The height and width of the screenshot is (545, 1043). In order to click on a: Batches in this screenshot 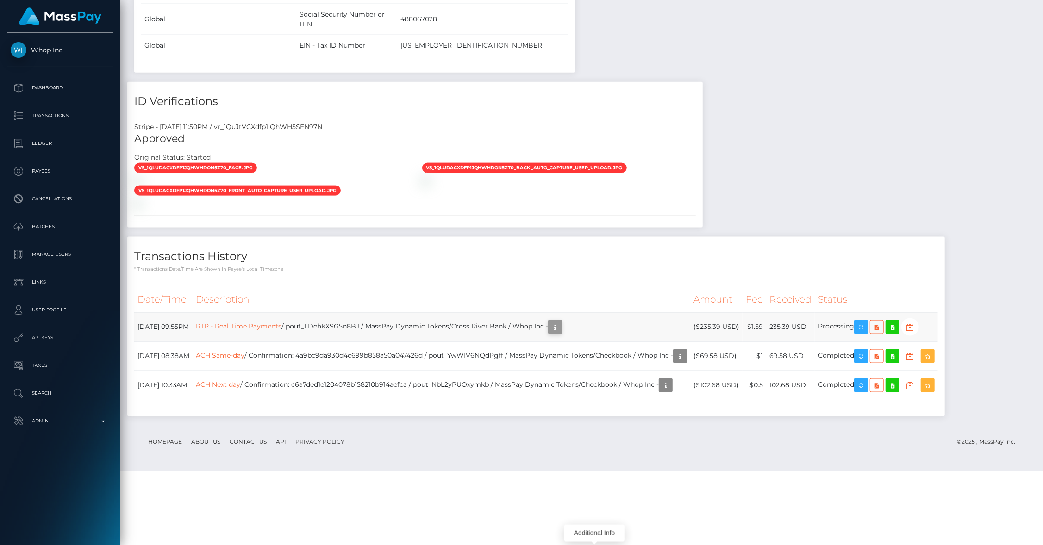, I will do `click(60, 227)`.